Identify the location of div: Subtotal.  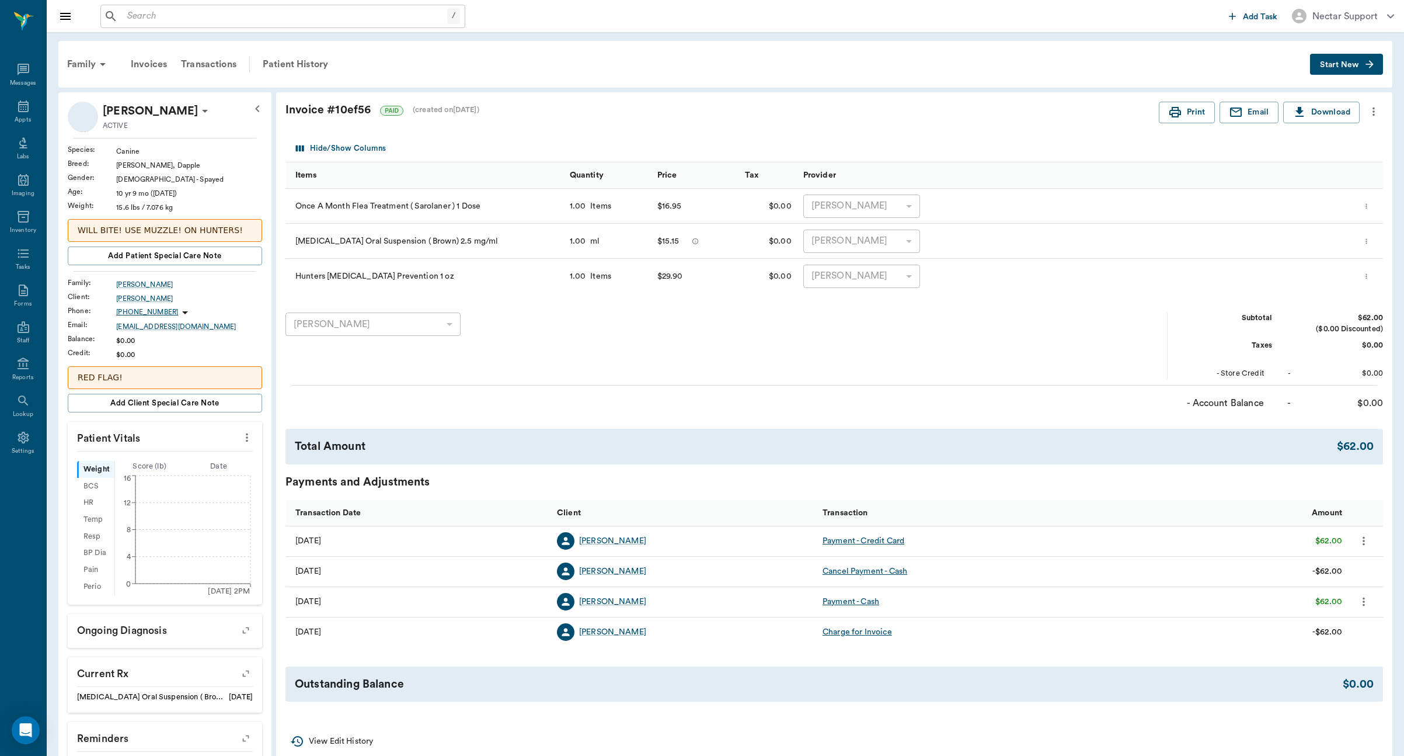
(1229, 318).